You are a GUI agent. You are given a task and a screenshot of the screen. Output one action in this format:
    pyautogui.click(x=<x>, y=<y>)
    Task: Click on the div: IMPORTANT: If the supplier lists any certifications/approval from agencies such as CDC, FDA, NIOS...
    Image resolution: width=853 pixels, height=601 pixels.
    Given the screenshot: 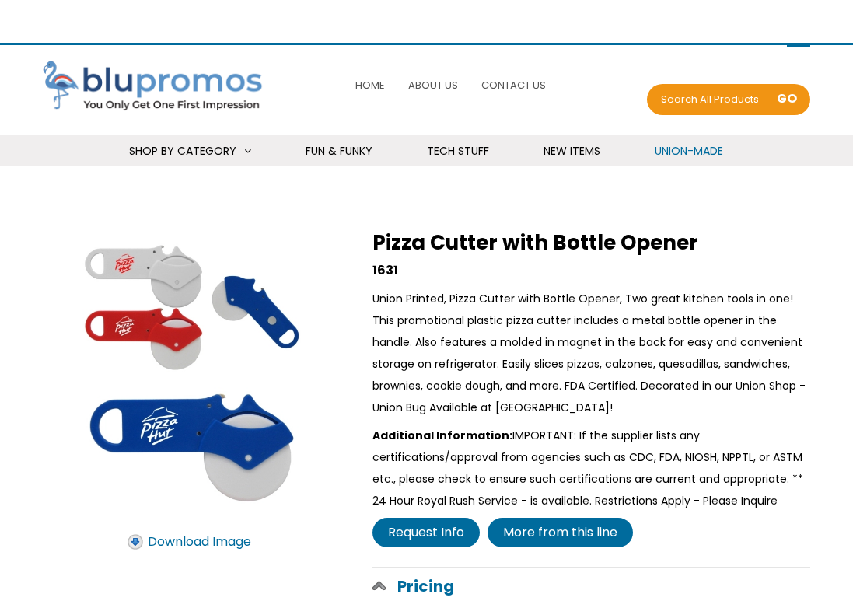 What is the action you would take?
    pyautogui.click(x=591, y=468)
    